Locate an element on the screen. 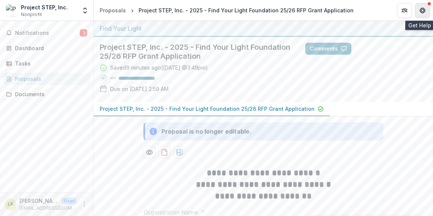 This screenshot has height=216, width=433. span: 1 is located at coordinates (84, 33).